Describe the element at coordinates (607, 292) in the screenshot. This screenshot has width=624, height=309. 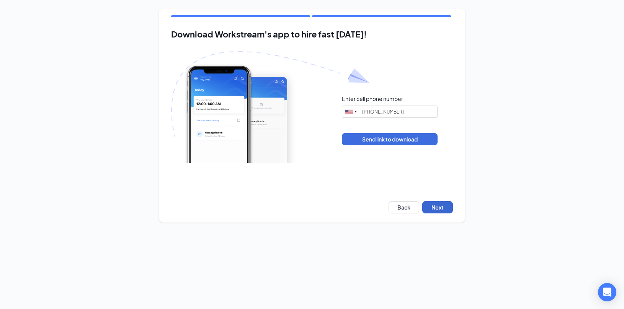
I see `div: Open Intercom Messenger` at that location.